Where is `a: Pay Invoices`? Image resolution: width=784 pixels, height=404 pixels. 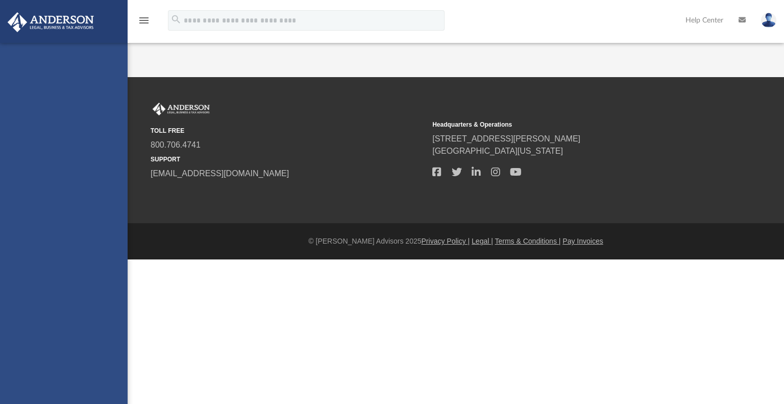 a: Pay Invoices is located at coordinates (582, 241).